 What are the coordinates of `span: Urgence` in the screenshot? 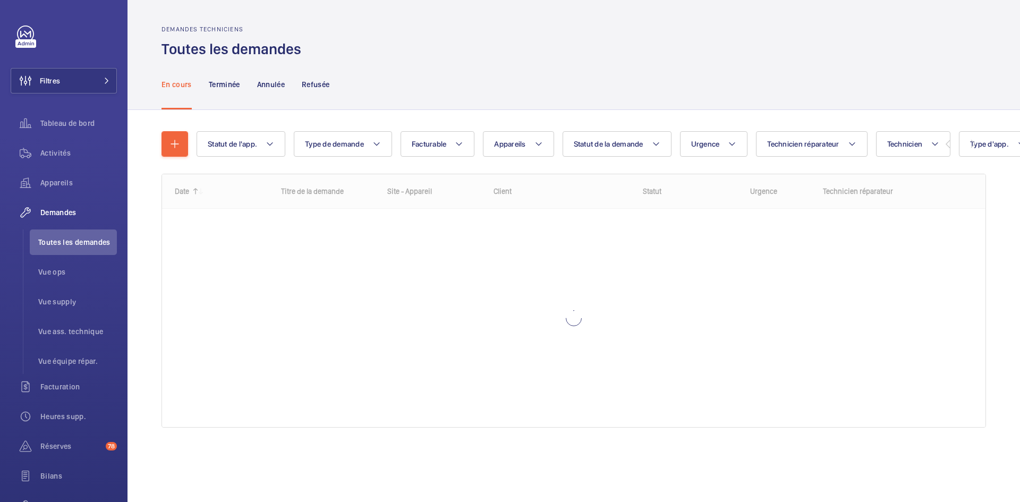 It's located at (705, 144).